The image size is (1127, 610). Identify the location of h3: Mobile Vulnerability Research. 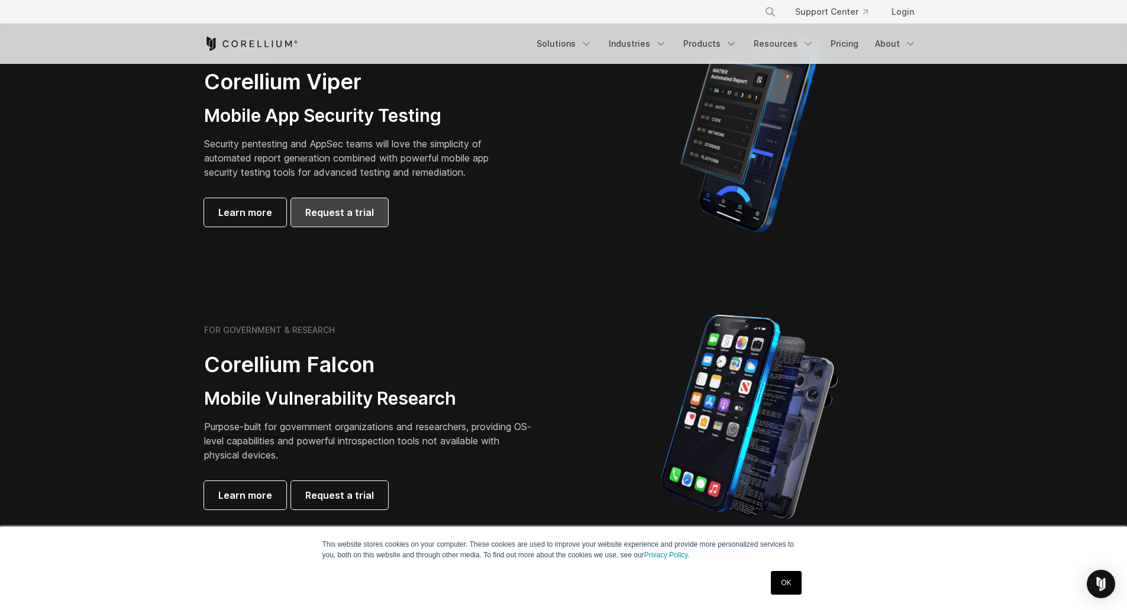
(370, 399).